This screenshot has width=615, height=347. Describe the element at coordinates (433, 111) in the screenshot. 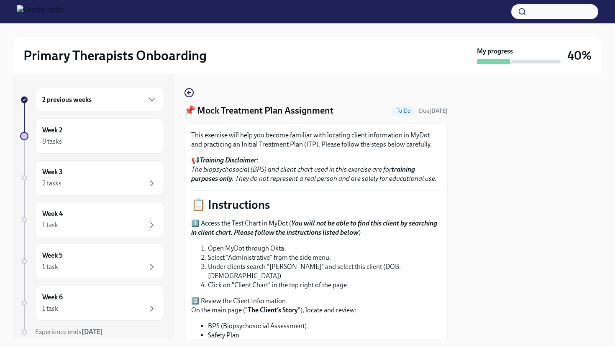

I see `span: Due` at that location.